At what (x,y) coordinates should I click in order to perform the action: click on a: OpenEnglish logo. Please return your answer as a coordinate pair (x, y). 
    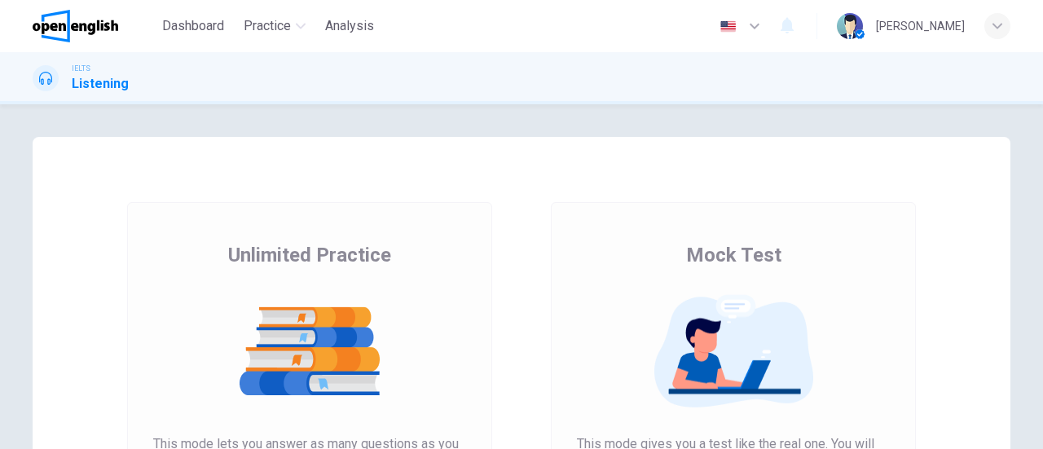
    Looking at the image, I should click on (94, 26).